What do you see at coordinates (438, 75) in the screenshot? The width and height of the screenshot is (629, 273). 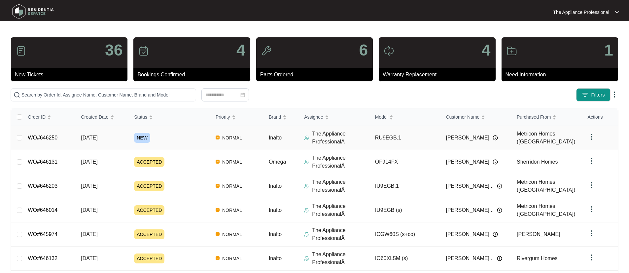 I see `p: Warranty Replacement` at bounding box center [438, 75].